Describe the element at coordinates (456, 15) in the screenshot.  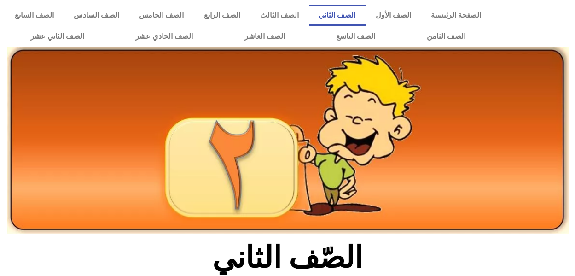
I see `a: الصفحة الرئيسية` at that location.